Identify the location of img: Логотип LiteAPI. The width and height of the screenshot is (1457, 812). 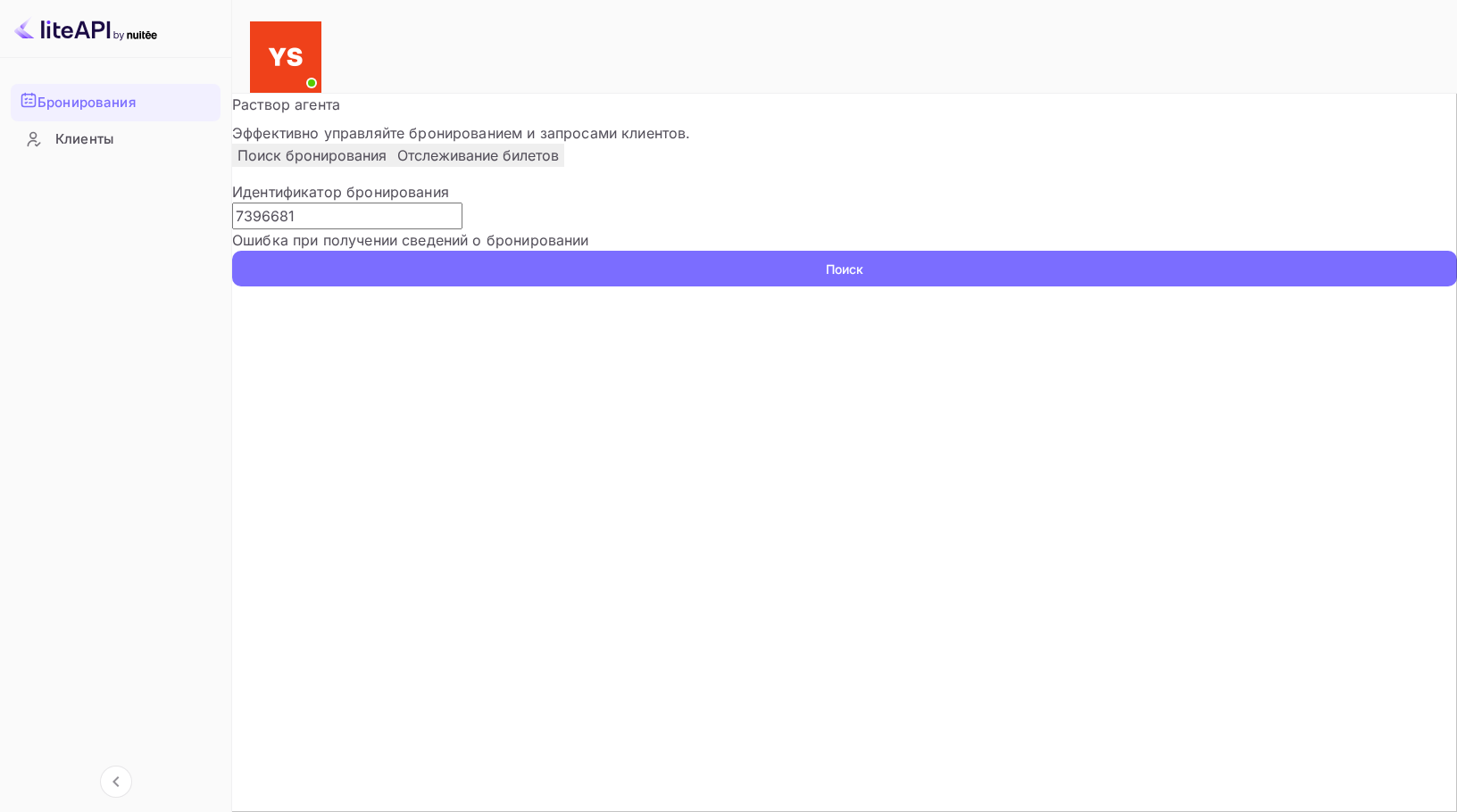
(85, 28).